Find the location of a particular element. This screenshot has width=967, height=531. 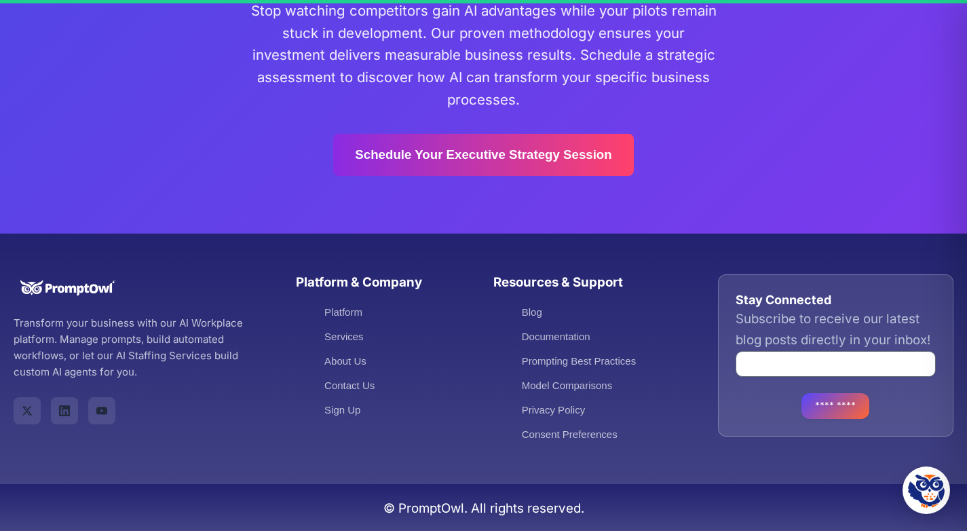

a: Services is located at coordinates (344, 336).